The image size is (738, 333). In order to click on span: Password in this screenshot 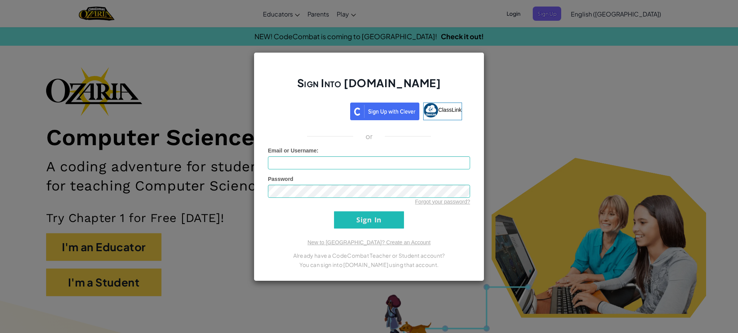, I will do `click(281, 179)`.